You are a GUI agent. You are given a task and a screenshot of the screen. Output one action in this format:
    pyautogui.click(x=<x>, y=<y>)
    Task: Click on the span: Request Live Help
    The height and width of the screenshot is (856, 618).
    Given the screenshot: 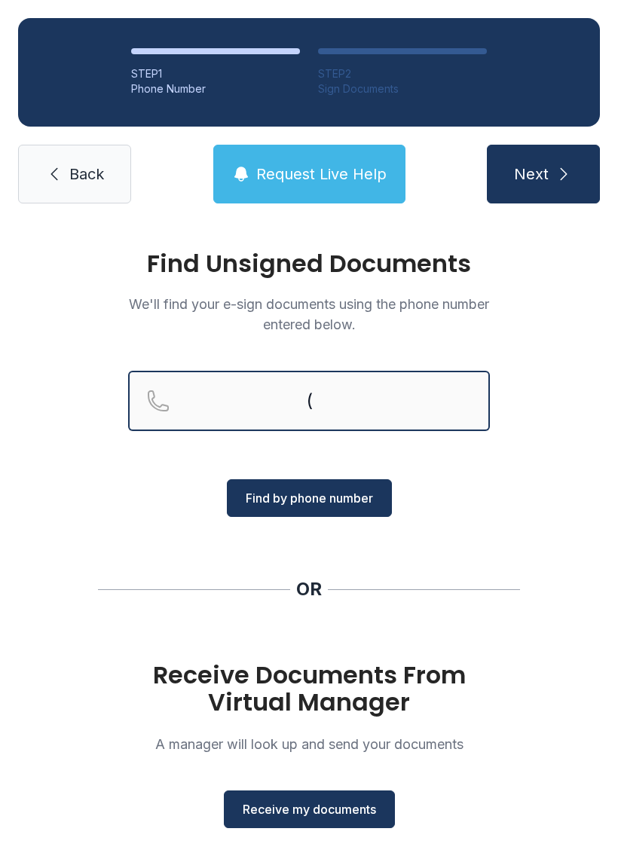 What is the action you would take?
    pyautogui.click(x=321, y=174)
    